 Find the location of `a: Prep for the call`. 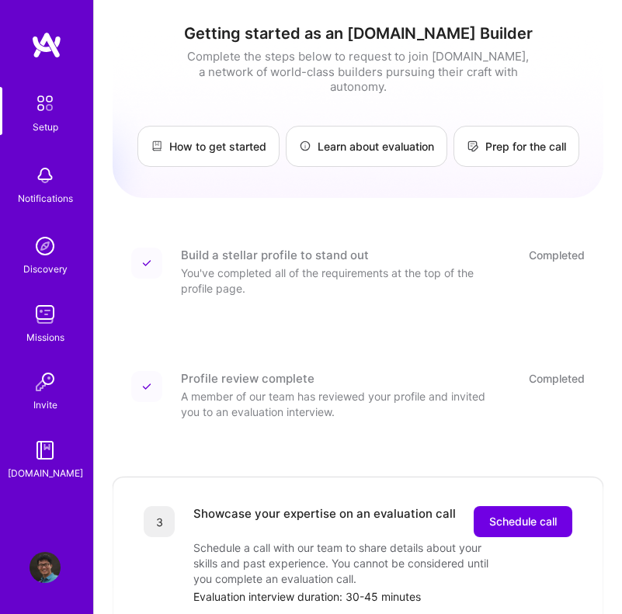

a: Prep for the call is located at coordinates (516, 146).